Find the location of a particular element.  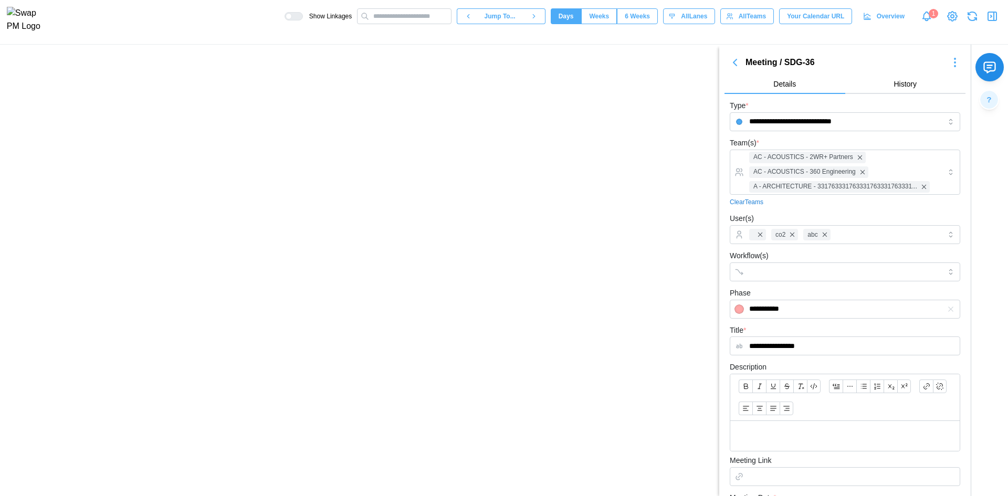

button: Close Drawer is located at coordinates (992, 16).